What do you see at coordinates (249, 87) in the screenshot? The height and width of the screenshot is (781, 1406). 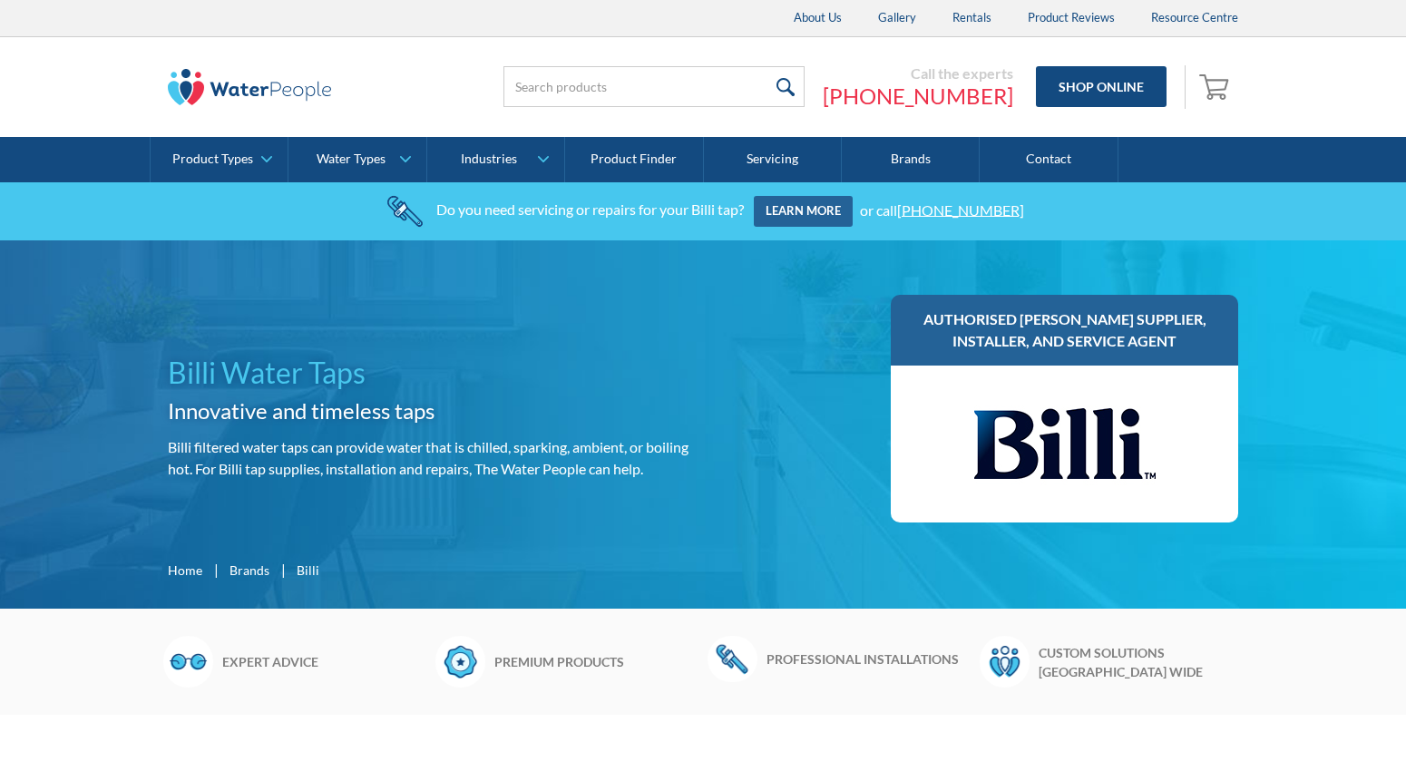 I see `img: The Water People` at bounding box center [249, 87].